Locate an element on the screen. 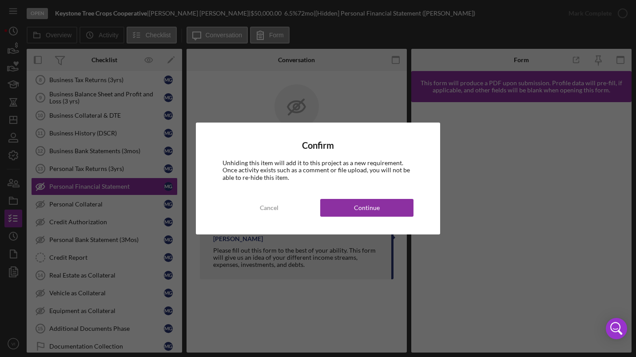 The height and width of the screenshot is (357, 636). h4: Confirm is located at coordinates (318, 145).